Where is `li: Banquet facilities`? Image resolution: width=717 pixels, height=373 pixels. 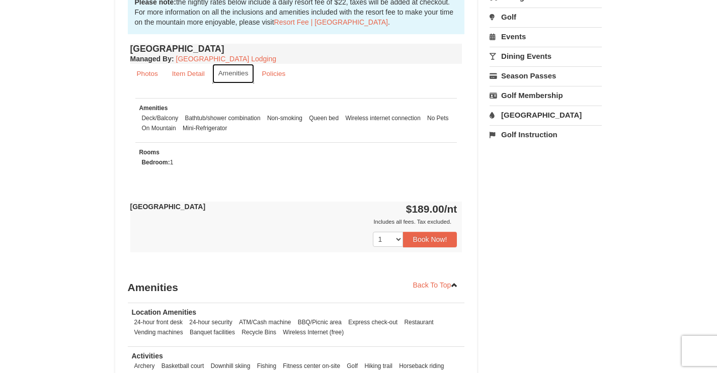
li: Banquet facilities is located at coordinates (212, 333).